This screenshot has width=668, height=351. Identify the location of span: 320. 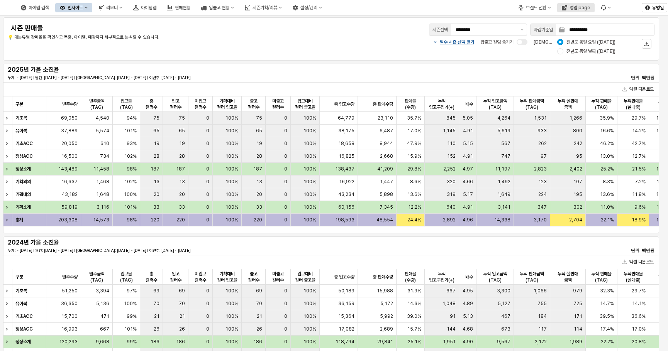
(451, 182).